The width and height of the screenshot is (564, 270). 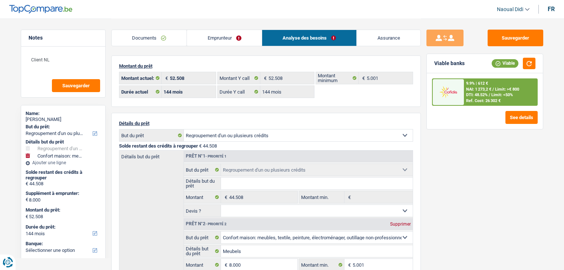 I want to click on label: Montant du prêt:, so click(x=62, y=210).